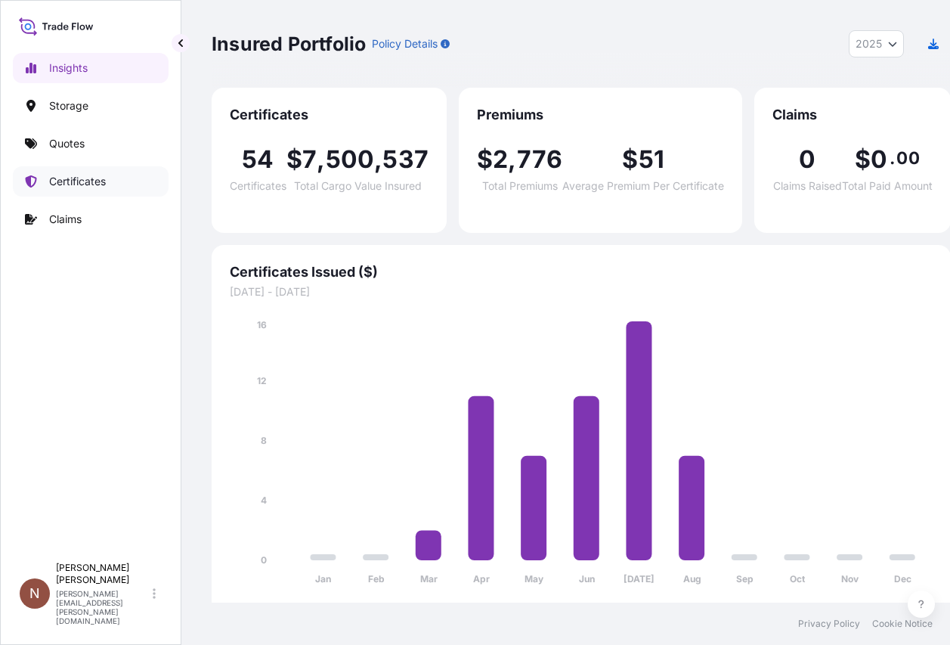  Describe the element at coordinates (65, 219) in the screenshot. I see `p: Claims` at that location.